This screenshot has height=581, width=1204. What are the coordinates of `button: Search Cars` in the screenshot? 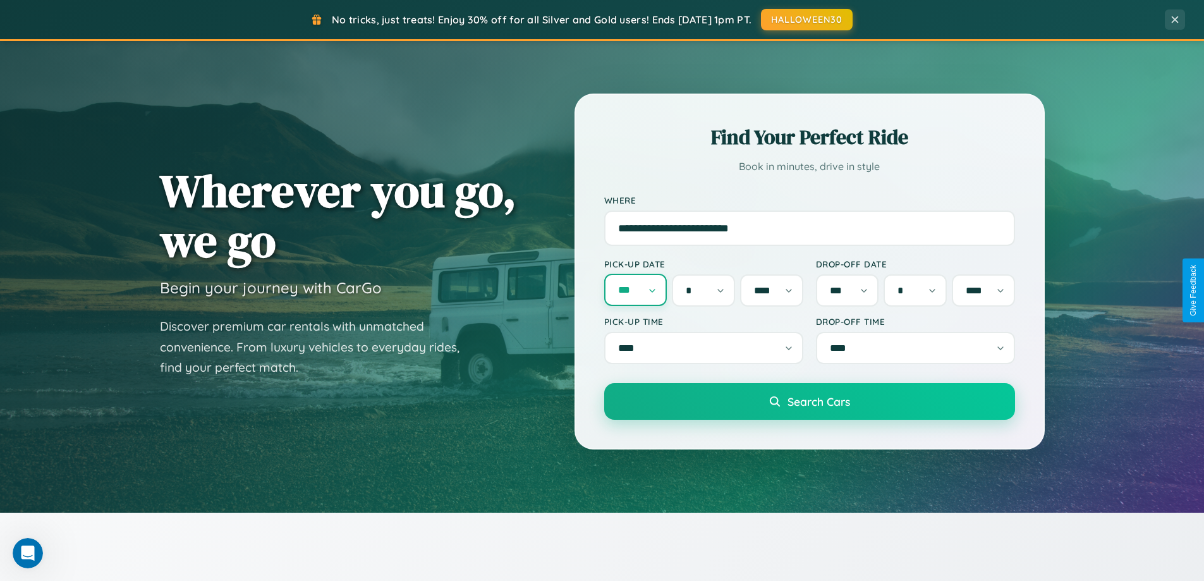 It's located at (810, 401).